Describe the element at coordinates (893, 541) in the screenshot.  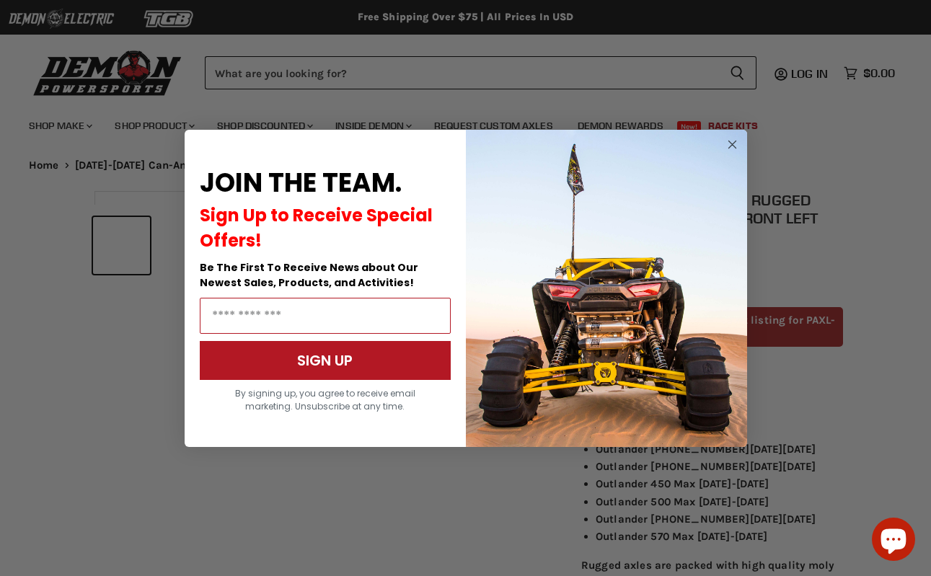
I see `inbox-online-store-chat: Shopify online store chat` at that location.